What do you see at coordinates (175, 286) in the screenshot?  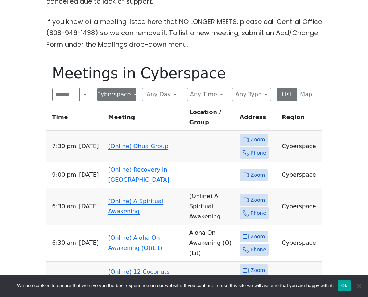 I see `span: We use cookies to ensure that we give you the best experience on our website. If you continue to ...` at bounding box center [175, 286].